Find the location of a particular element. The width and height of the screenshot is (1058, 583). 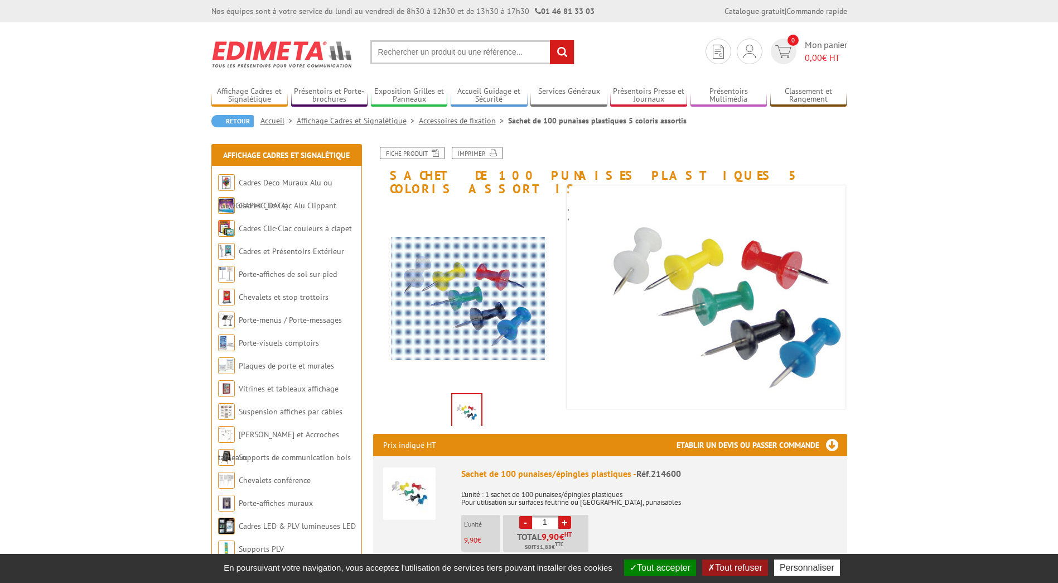

li: Sachet de 100 punaises plastiques 5 coloris assortis is located at coordinates (598, 121).